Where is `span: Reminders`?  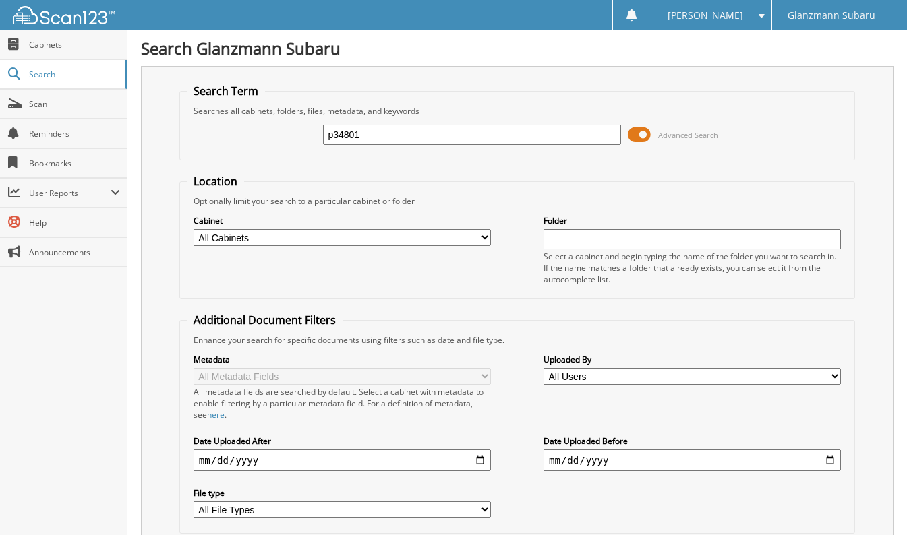
span: Reminders is located at coordinates (74, 133).